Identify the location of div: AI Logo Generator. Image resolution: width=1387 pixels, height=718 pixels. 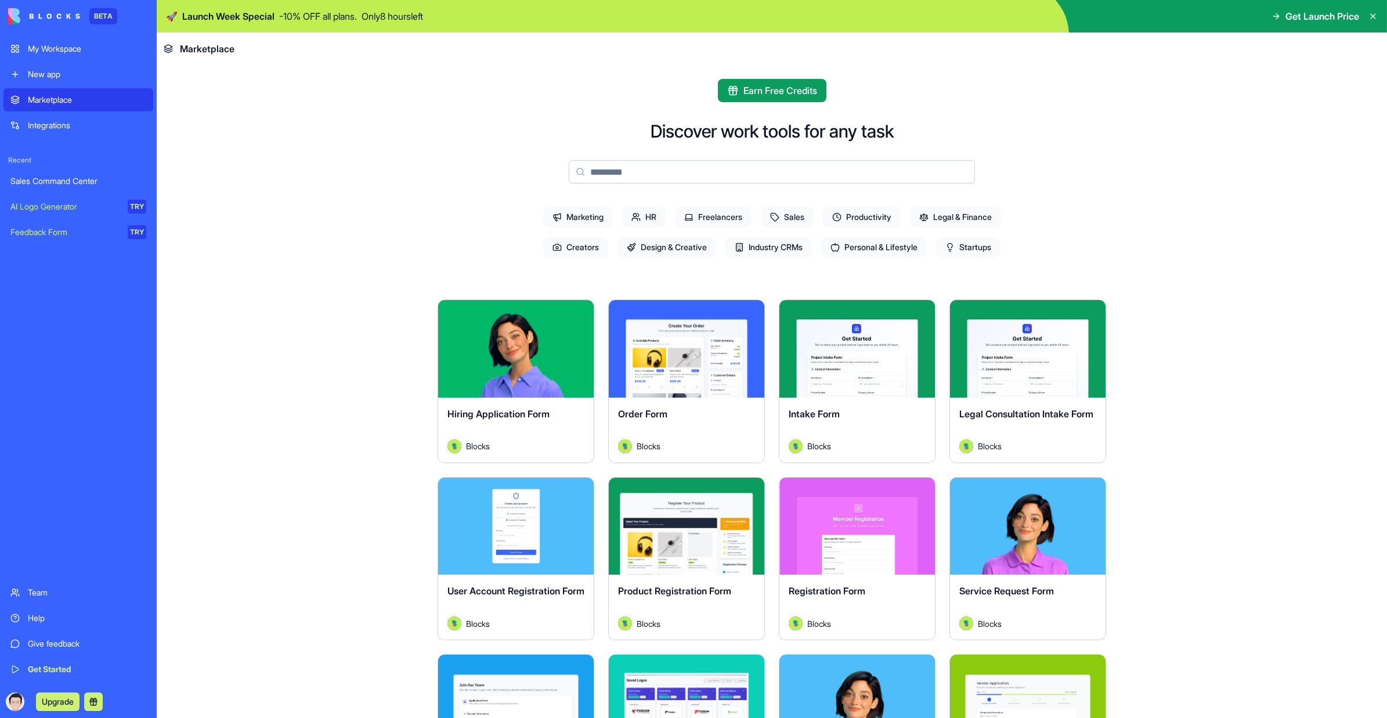
(65, 207).